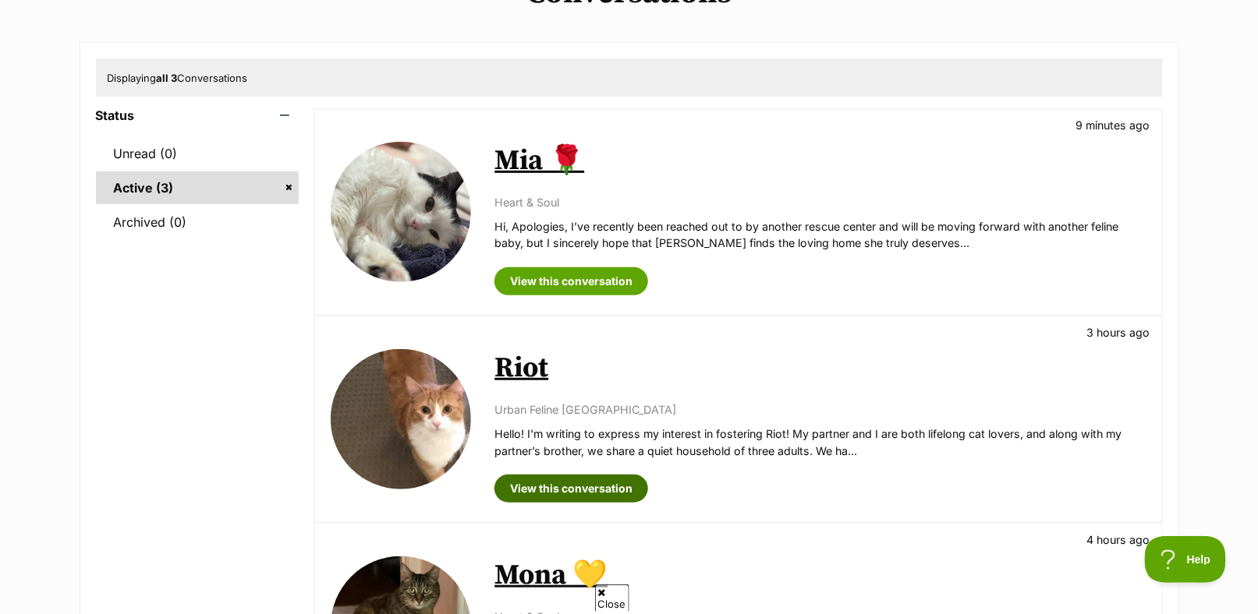  What do you see at coordinates (197, 154) in the screenshot?
I see `a: Unread (0)` at bounding box center [197, 154].